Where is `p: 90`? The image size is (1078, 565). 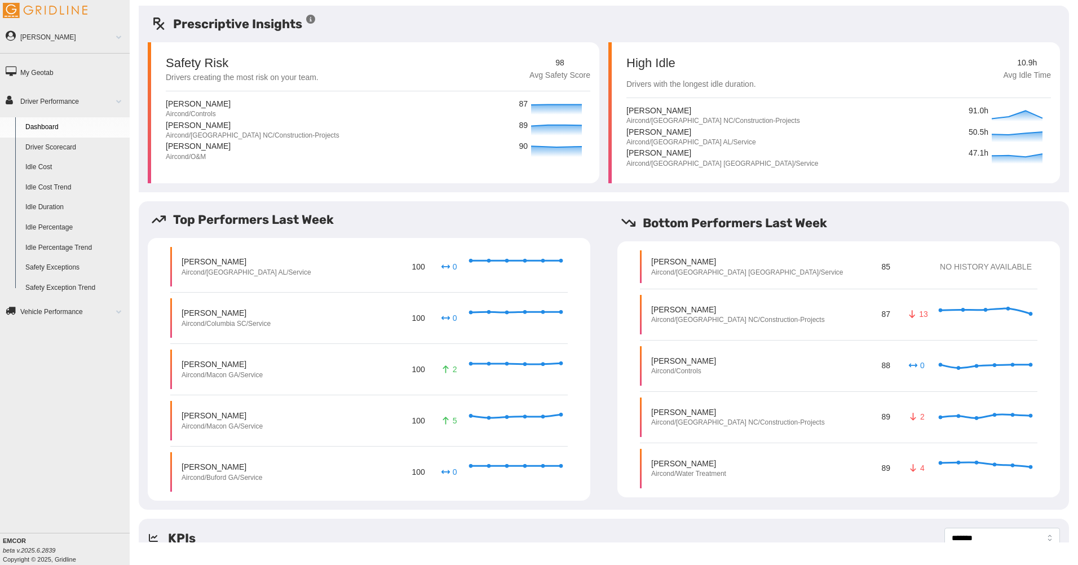
p: 90 is located at coordinates (523, 147).